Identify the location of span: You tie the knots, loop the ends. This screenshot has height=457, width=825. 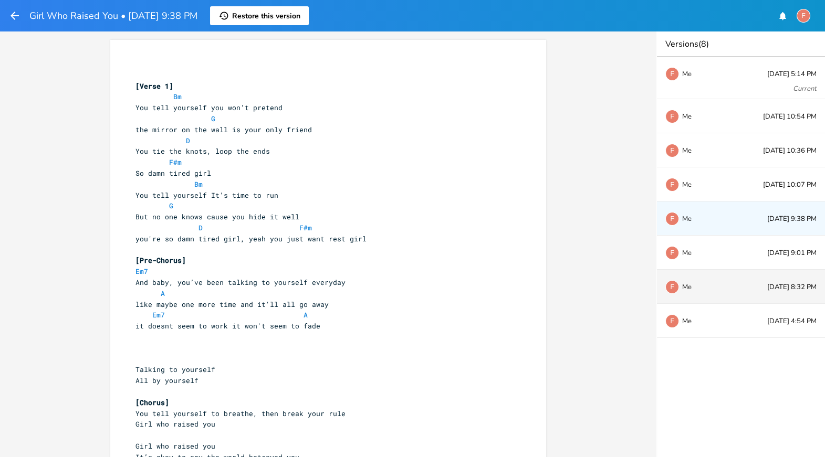
(203, 151).